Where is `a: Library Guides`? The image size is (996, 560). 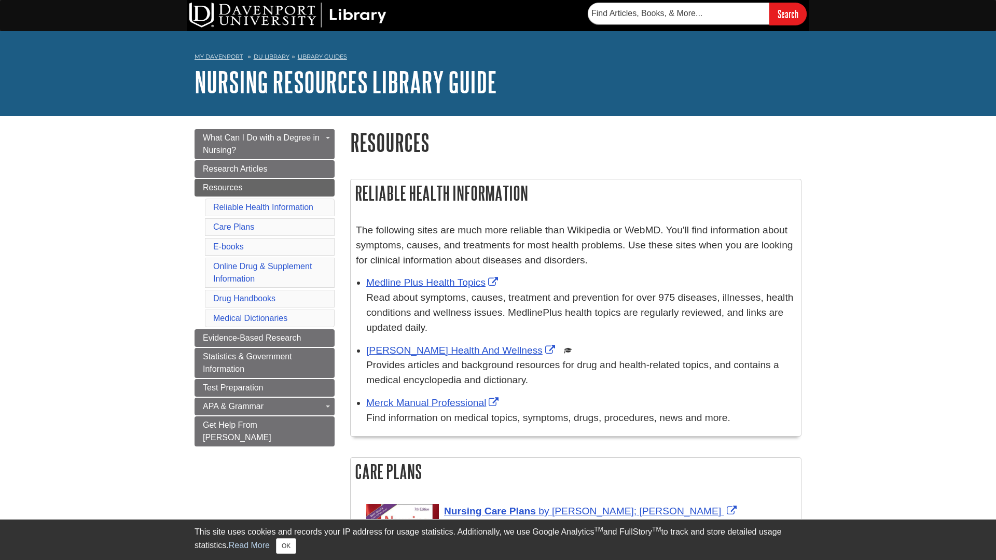 a: Library Guides is located at coordinates (322, 57).